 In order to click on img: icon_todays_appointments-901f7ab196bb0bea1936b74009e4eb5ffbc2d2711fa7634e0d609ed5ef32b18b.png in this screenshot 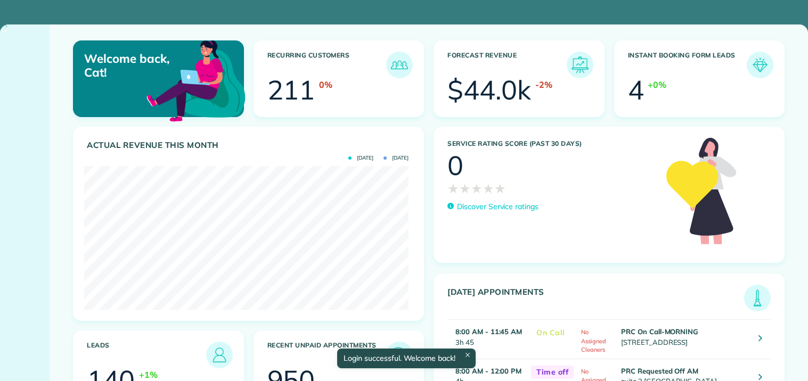, I will do `click(757, 298)`.